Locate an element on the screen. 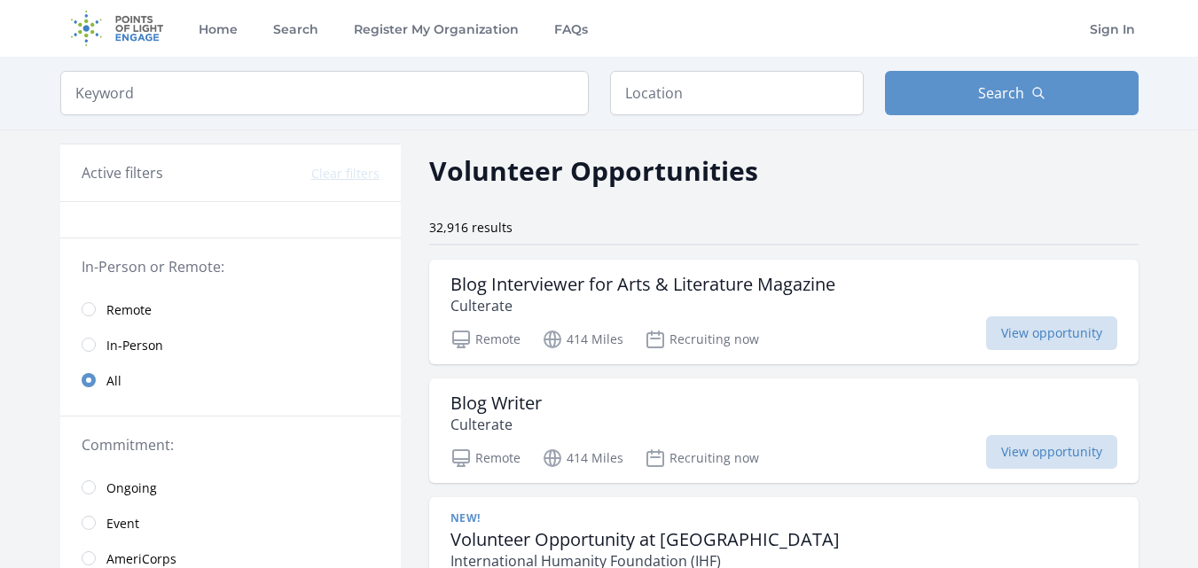 The image size is (1198, 568). a: Remote is located at coordinates (231, 309).